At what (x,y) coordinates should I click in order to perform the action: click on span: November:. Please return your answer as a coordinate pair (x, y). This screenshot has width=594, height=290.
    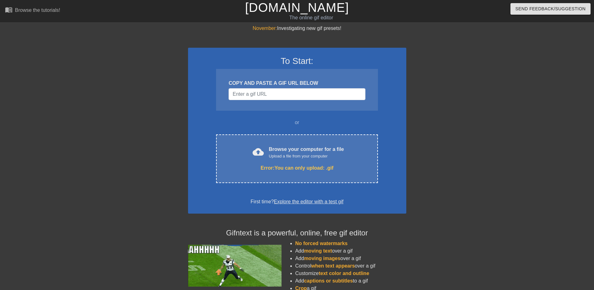
    Looking at the image, I should click on (265, 28).